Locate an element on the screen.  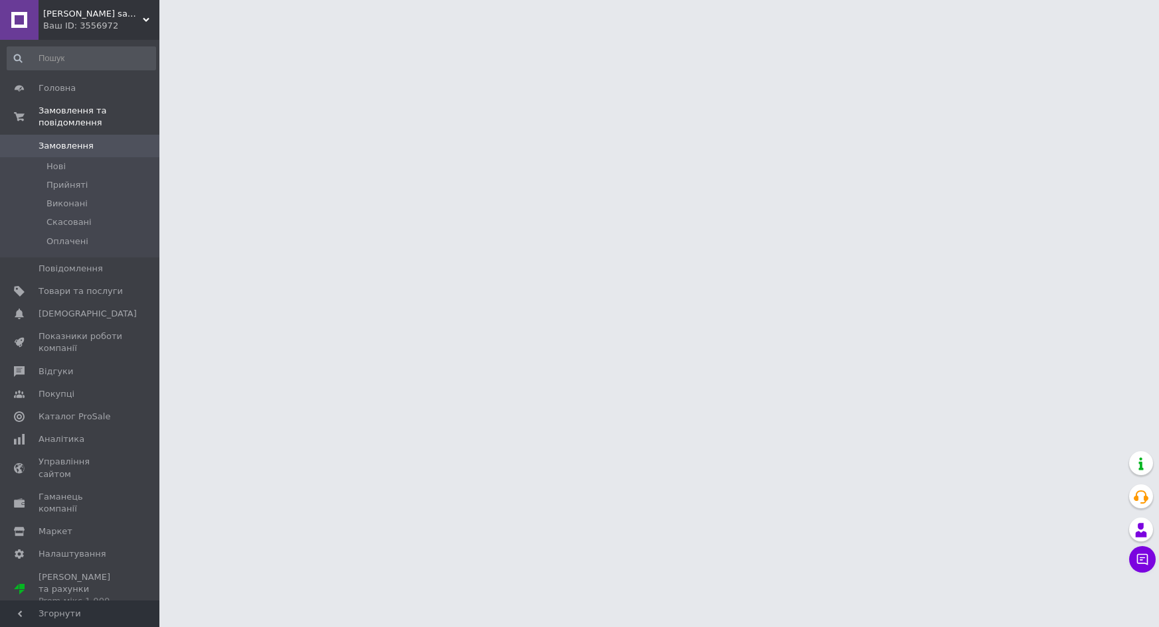
span: Гаманець компанії is located at coordinates (80, 503).